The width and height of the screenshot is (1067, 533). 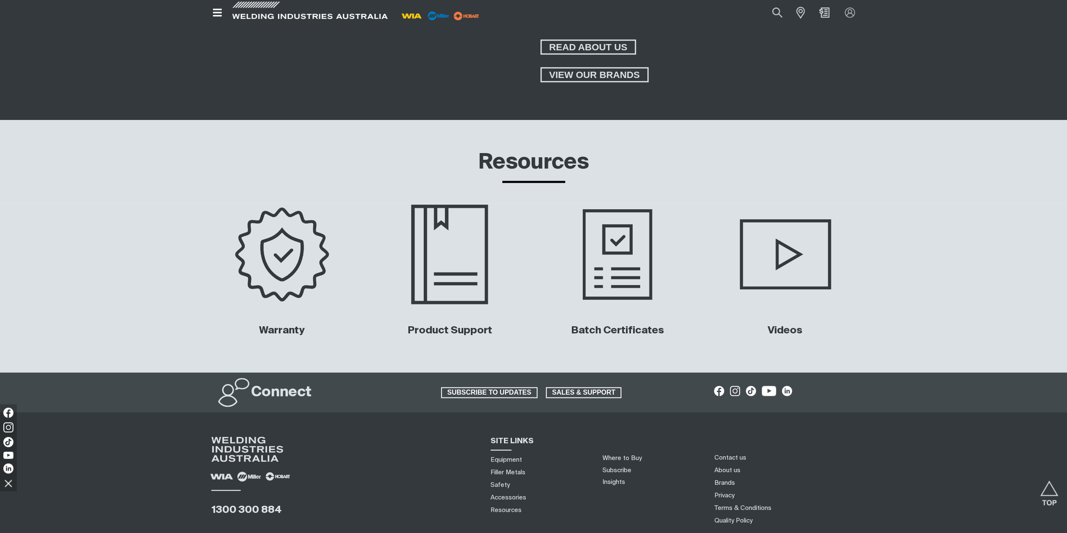 I want to click on a: Accessories, so click(x=508, y=497).